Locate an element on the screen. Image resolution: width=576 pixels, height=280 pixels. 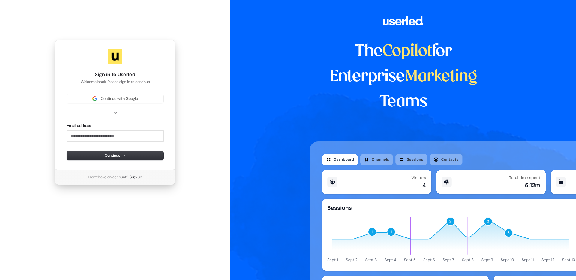
h1: The for Enterprise Teams is located at coordinates (403, 77).